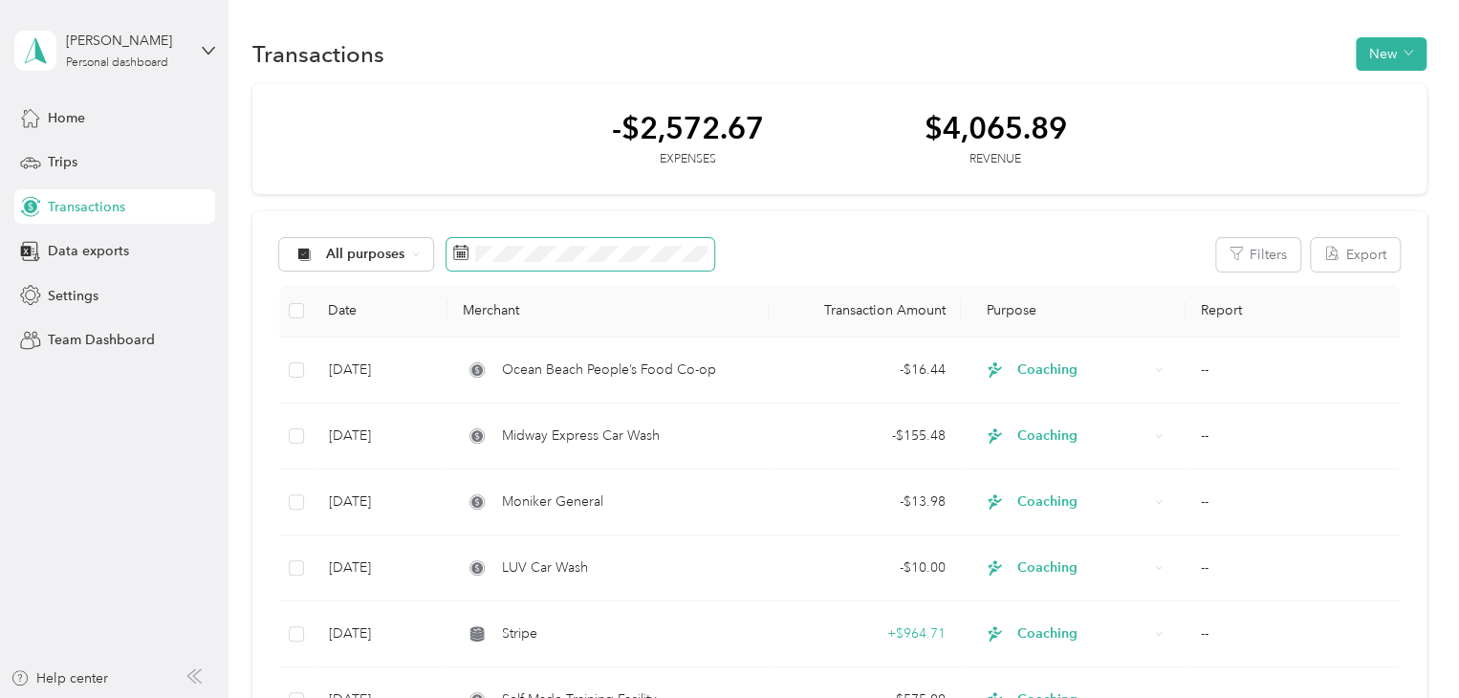 The image size is (1459, 698). Describe the element at coordinates (545, 568) in the screenshot. I see `span: LUV Car Wash` at that location.